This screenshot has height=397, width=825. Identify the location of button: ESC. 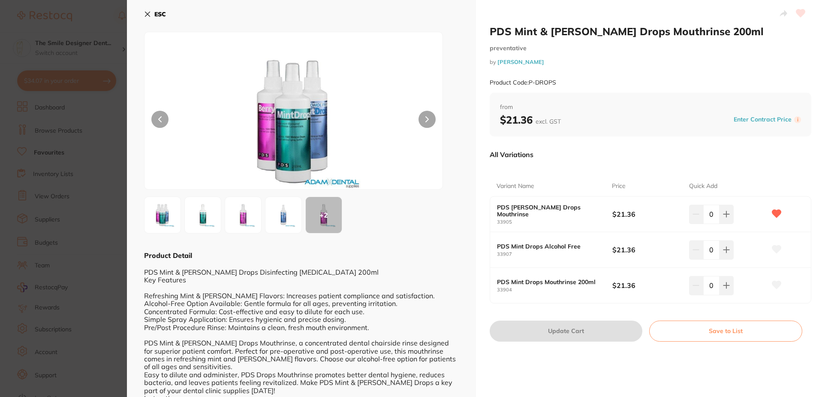
(155, 14).